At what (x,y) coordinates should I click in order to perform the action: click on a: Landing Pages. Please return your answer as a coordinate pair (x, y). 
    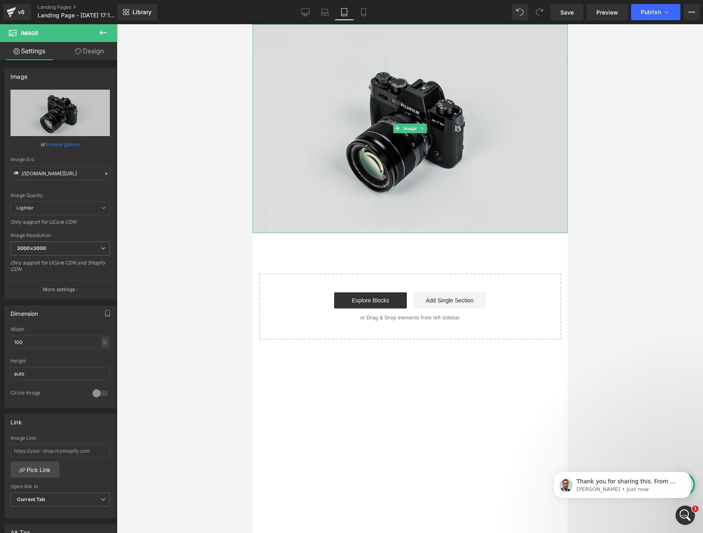
    Looking at the image, I should click on (84, 7).